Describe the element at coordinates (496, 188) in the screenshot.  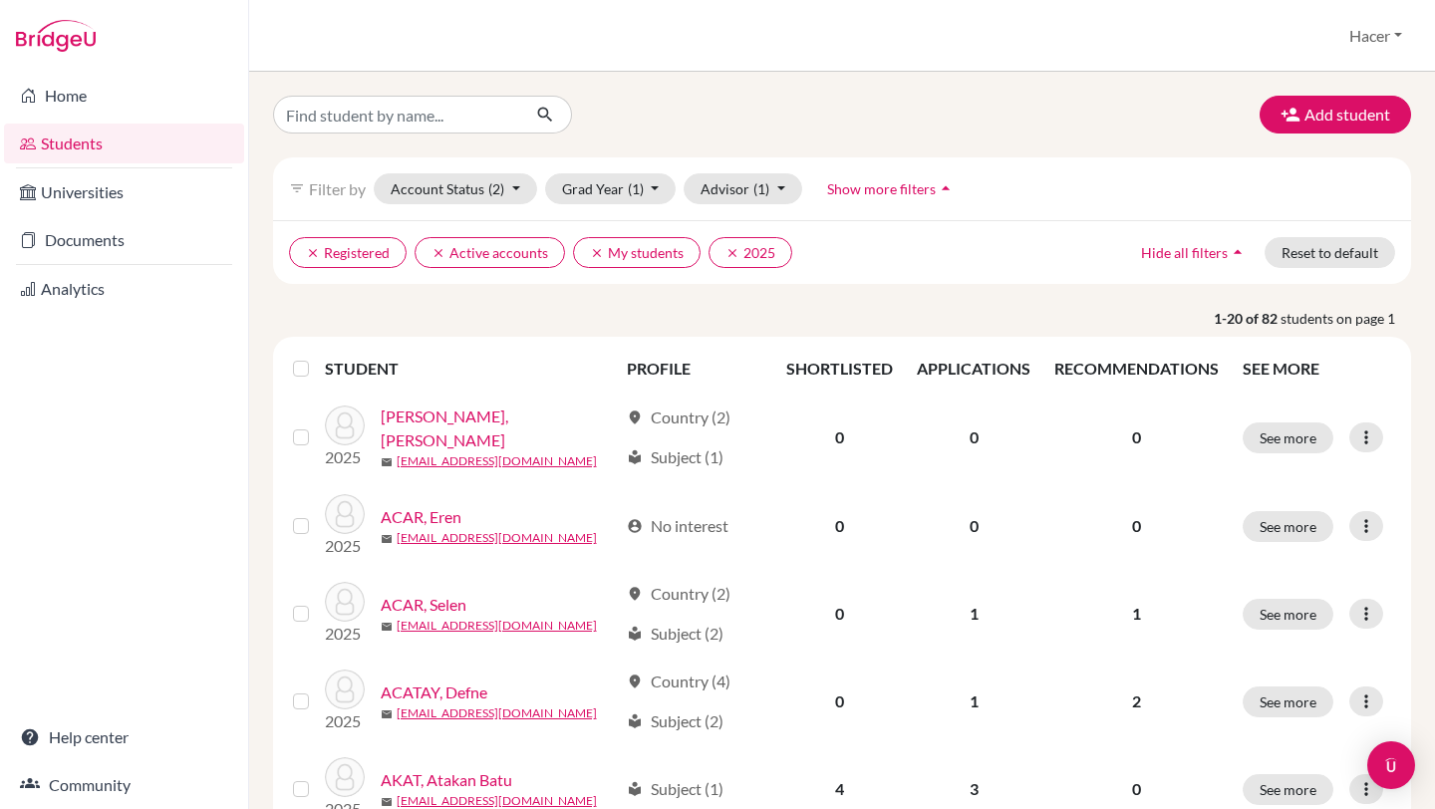
I see `span: (2)` at that location.